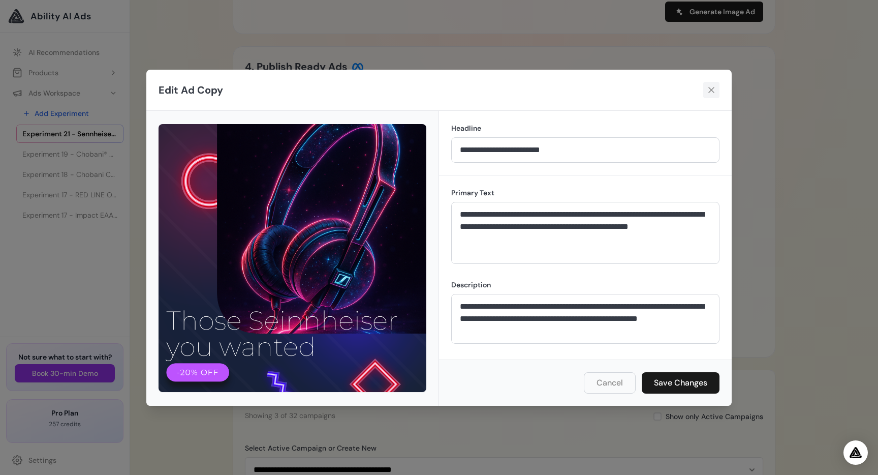 This screenshot has width=878, height=475. What do you see at coordinates (856, 452) in the screenshot?
I see `div: Open Intercom Messenger` at bounding box center [856, 452].